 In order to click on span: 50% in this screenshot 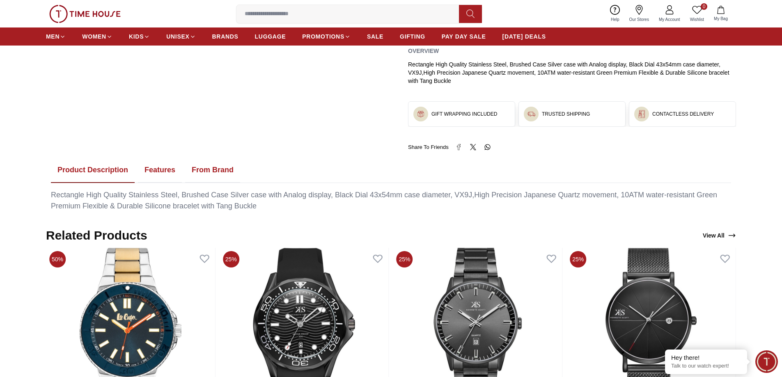, I will do `click(57, 259)`.